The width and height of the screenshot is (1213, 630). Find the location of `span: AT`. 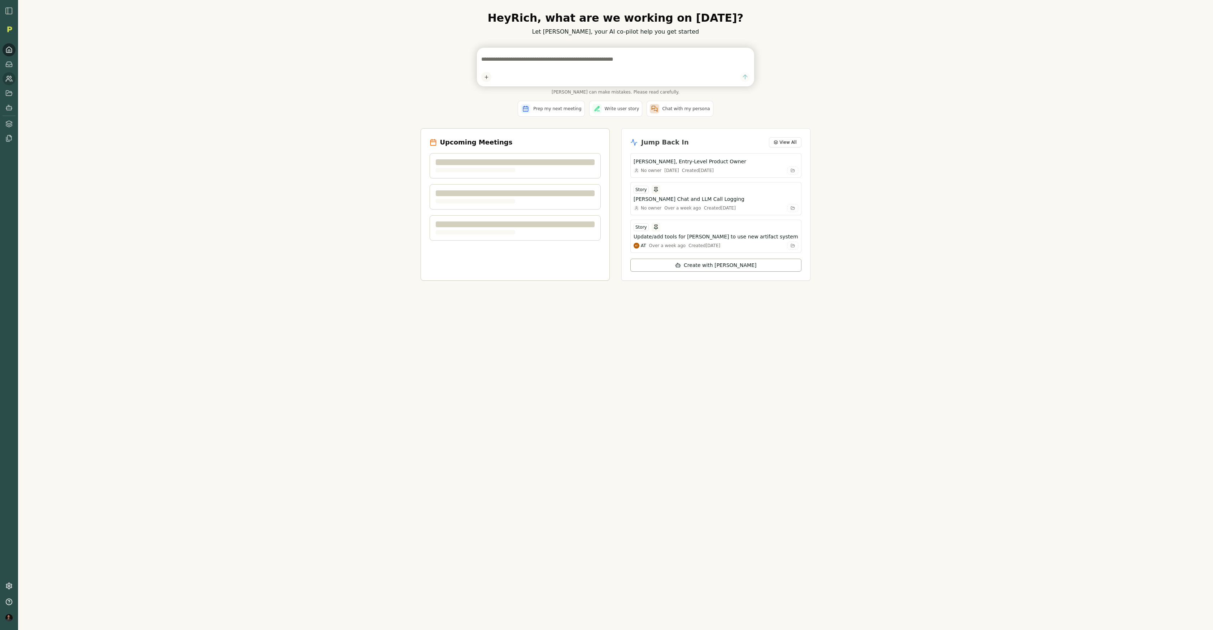

span: AT is located at coordinates (643, 246).